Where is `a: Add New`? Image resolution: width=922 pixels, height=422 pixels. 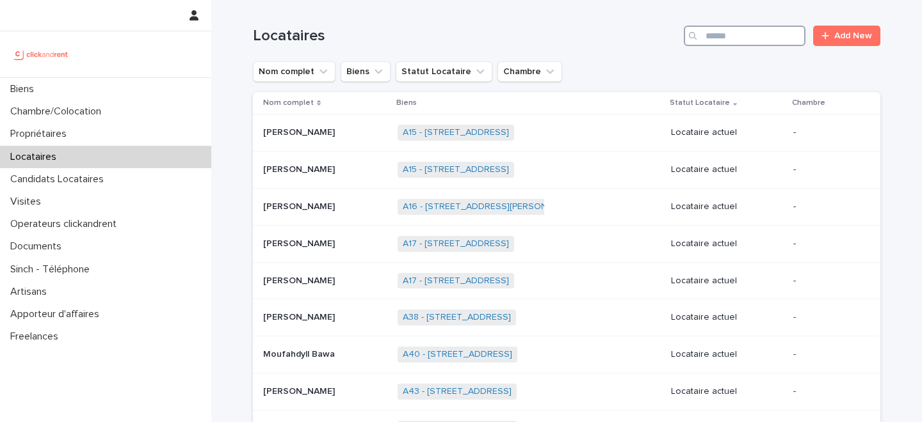
a: Add New is located at coordinates (846, 36).